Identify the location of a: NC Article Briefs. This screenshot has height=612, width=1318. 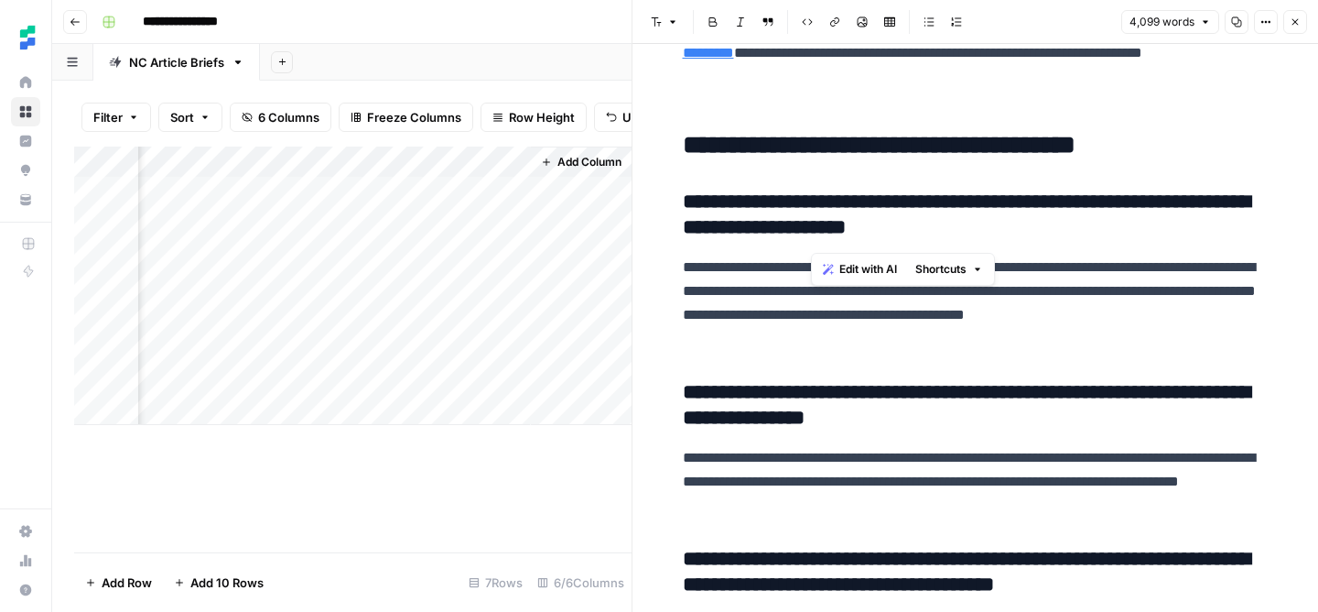
(177, 62).